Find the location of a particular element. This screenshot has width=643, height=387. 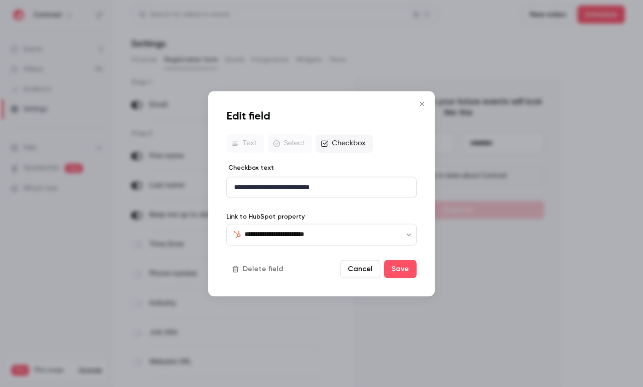

div: editor is located at coordinates (322, 187).